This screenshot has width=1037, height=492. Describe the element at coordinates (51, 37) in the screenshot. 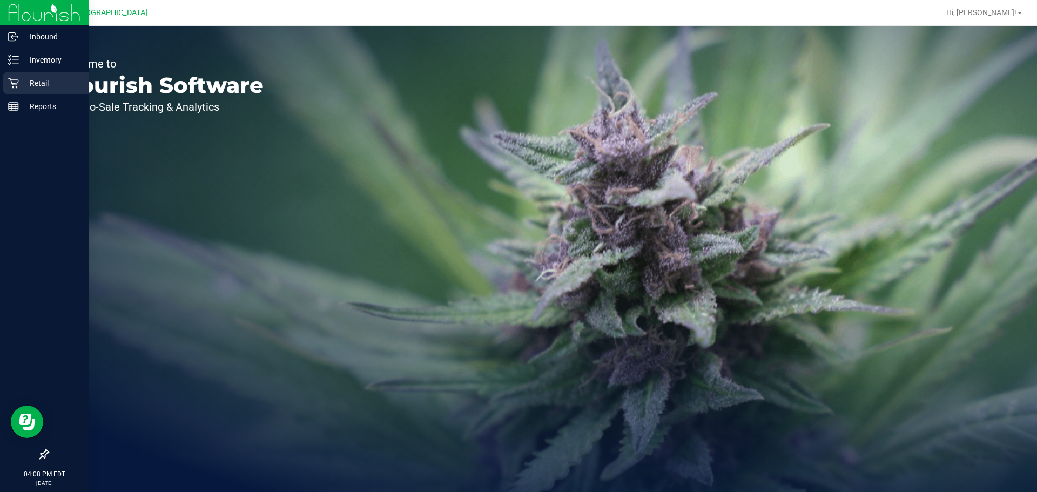

I see `p: Inbound` at that location.